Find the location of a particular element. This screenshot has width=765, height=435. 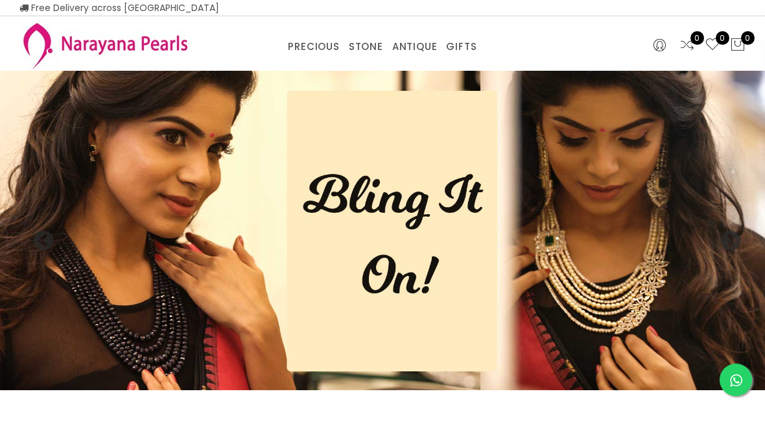

button: Next is located at coordinates (726, 237).